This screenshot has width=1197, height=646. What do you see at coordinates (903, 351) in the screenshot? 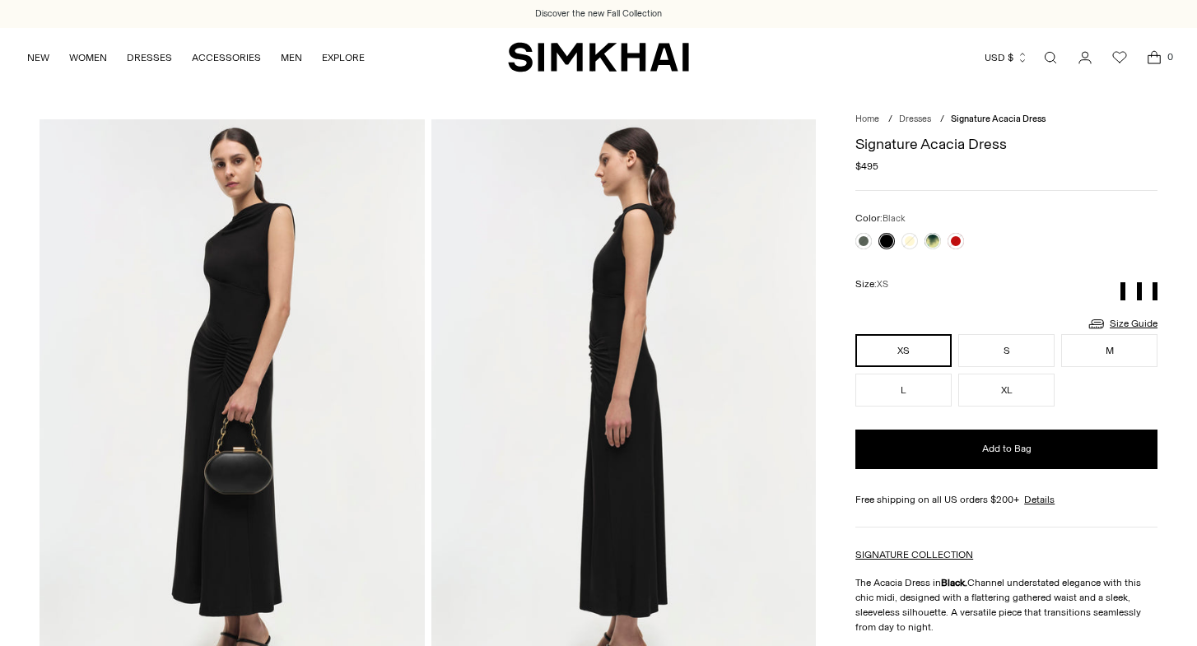
I see `button: XS` at bounding box center [903, 351].